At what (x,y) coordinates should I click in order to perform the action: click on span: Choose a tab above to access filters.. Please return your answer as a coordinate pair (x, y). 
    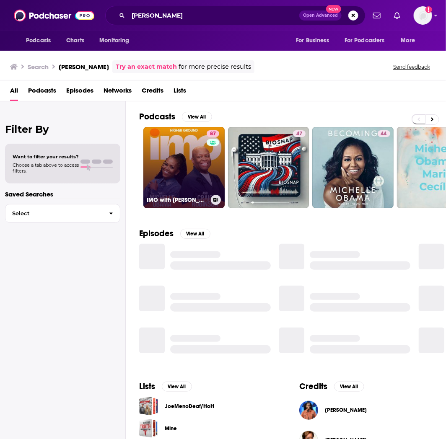
    Looking at the image, I should click on (46, 168).